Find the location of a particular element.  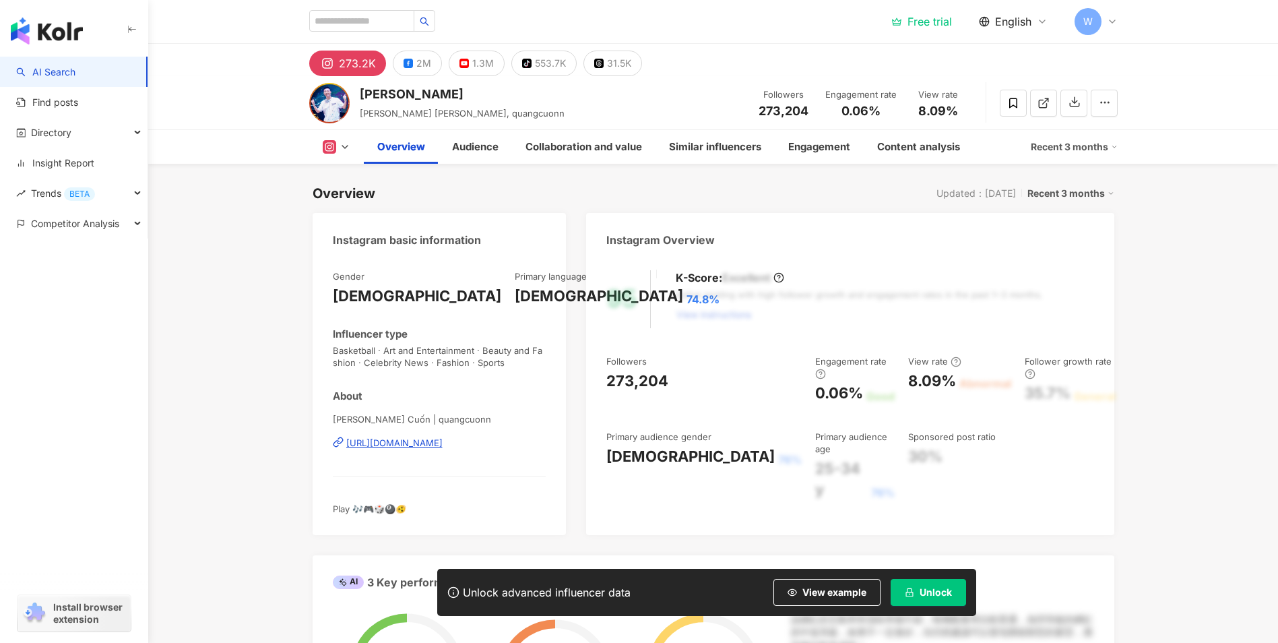

span: W is located at coordinates (1088, 22).